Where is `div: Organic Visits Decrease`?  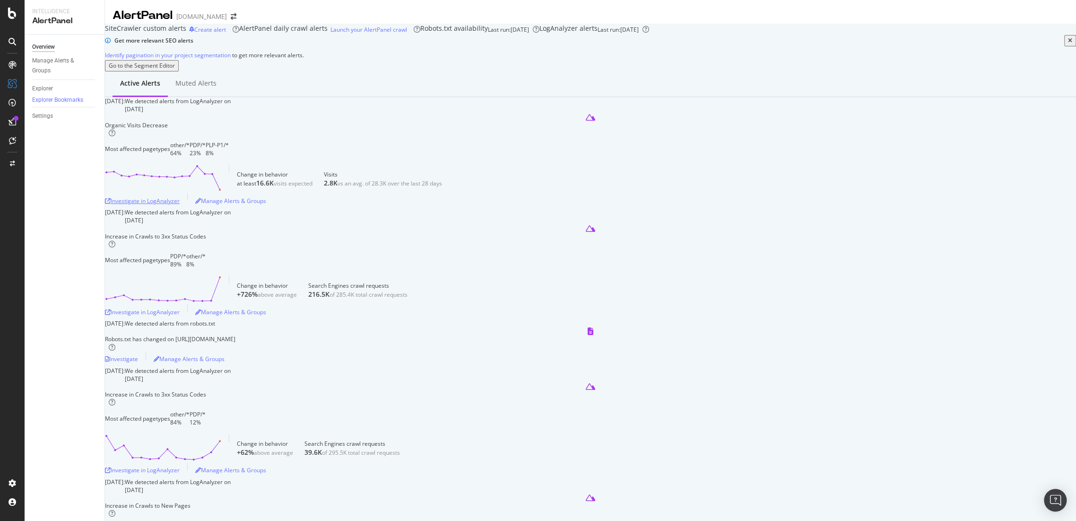
div: Organic Visits Decrease is located at coordinates (167, 125).